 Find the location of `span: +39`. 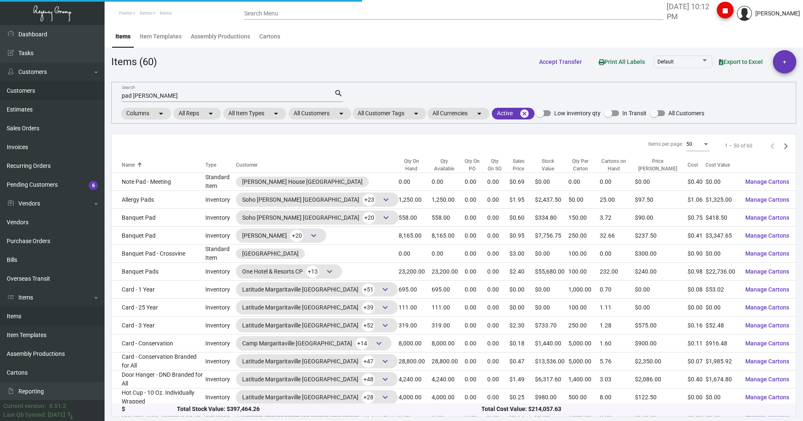

span: +39 is located at coordinates (368, 308).